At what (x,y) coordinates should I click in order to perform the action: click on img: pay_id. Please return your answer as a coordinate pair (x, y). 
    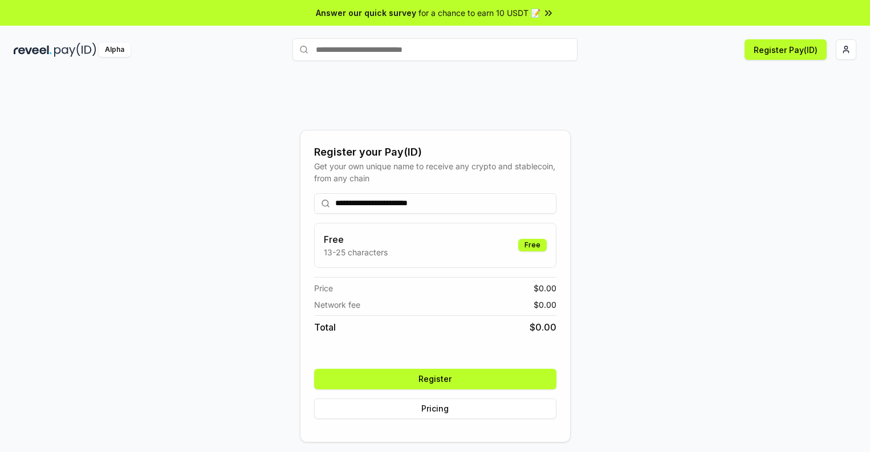
    Looking at the image, I should click on (75, 50).